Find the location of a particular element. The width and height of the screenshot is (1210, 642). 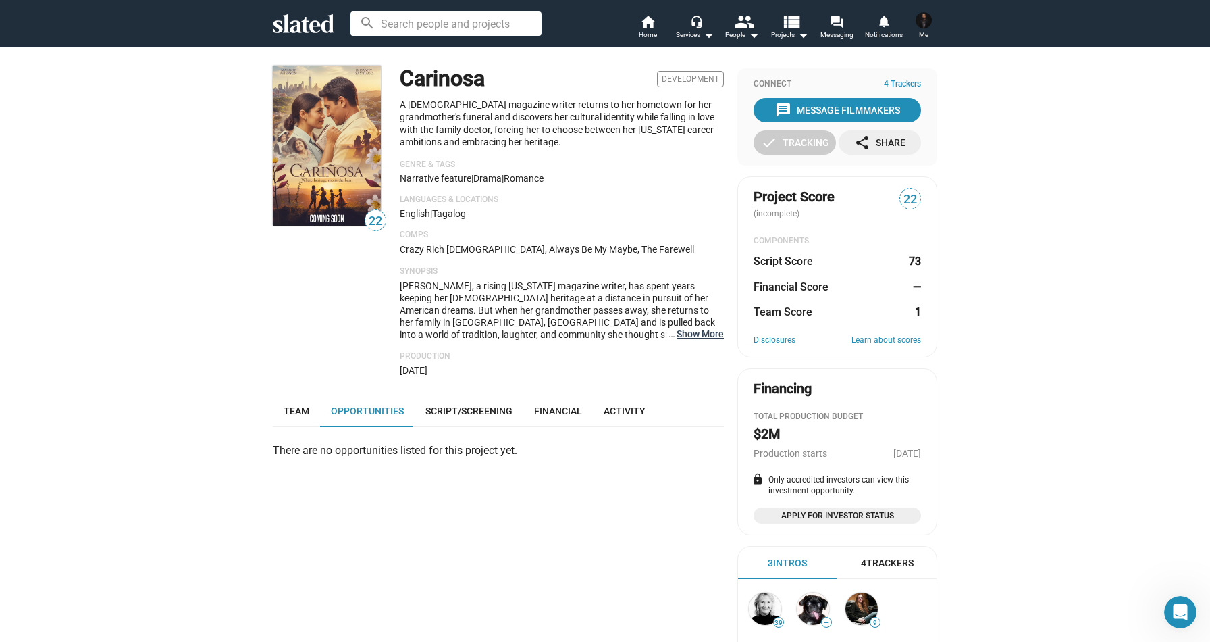

a: Home is located at coordinates (648, 28).